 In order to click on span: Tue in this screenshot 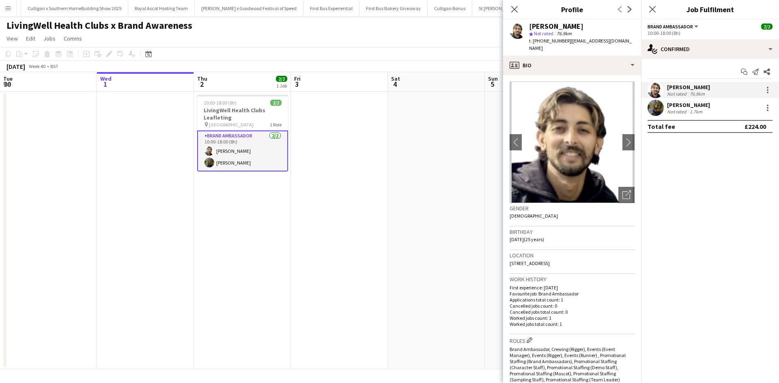, I will do `click(8, 79)`.